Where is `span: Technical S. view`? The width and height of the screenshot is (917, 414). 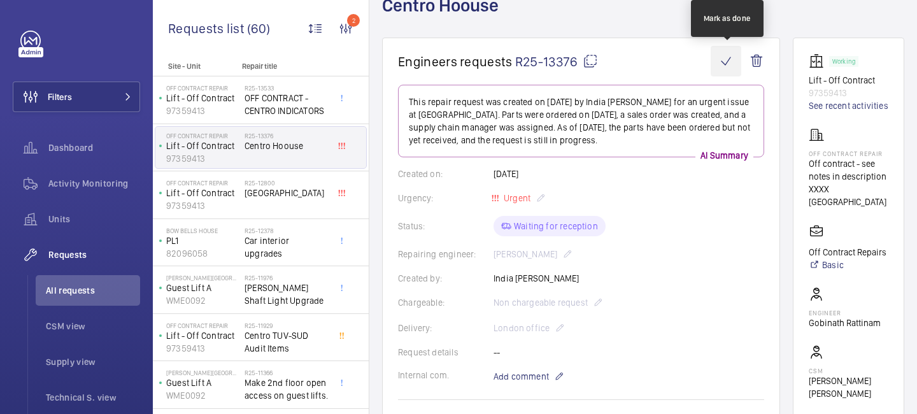 span: Technical S. view is located at coordinates (93, 397).